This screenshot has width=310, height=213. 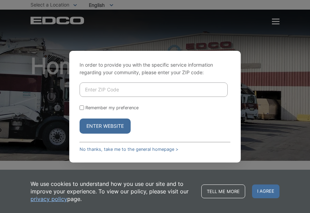 What do you see at coordinates (113, 191) in the screenshot?
I see `p: We use cookies to understand how you use our site and to improve your experience. To view our pol...` at bounding box center [113, 191].